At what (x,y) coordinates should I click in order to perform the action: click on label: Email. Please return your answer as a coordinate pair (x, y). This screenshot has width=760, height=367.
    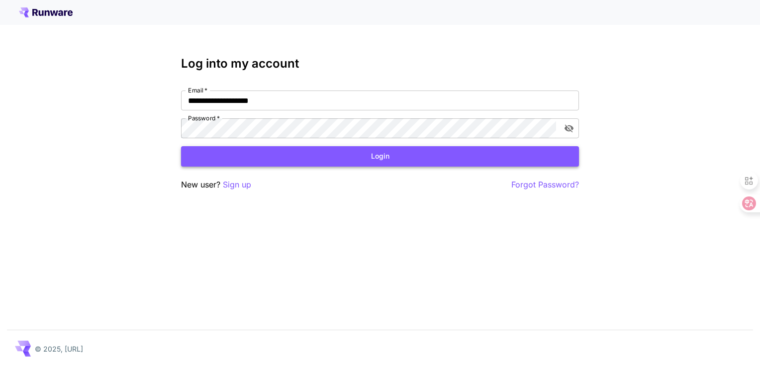
    Looking at the image, I should click on (197, 90).